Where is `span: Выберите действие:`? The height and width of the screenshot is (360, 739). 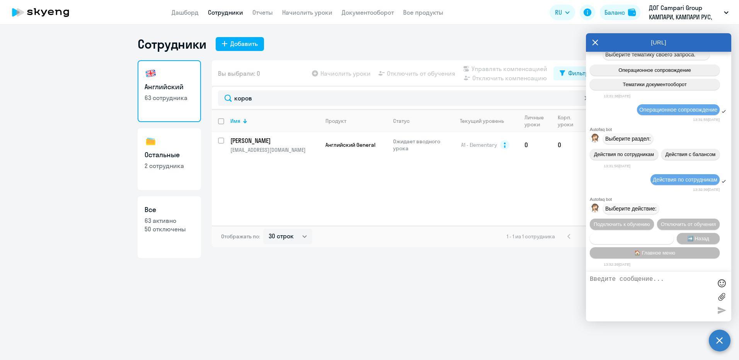 span: Выберите действие: is located at coordinates (631, 209).